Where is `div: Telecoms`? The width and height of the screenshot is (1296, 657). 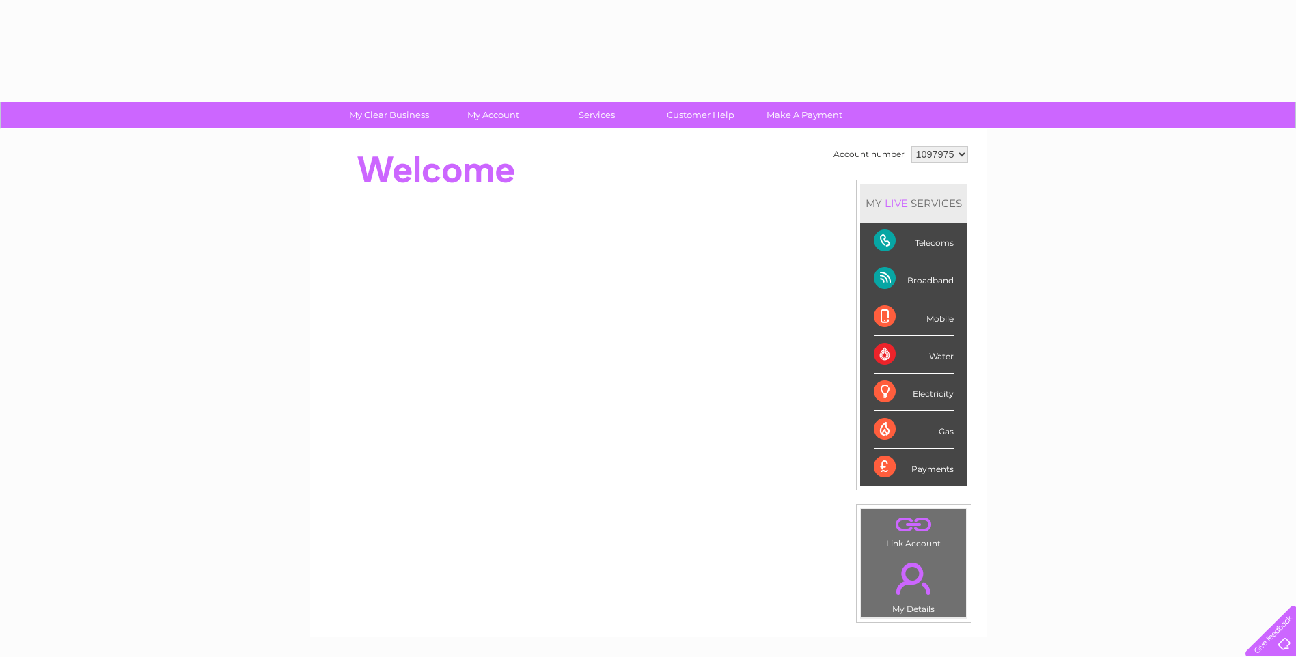
div: Telecoms is located at coordinates (913, 241).